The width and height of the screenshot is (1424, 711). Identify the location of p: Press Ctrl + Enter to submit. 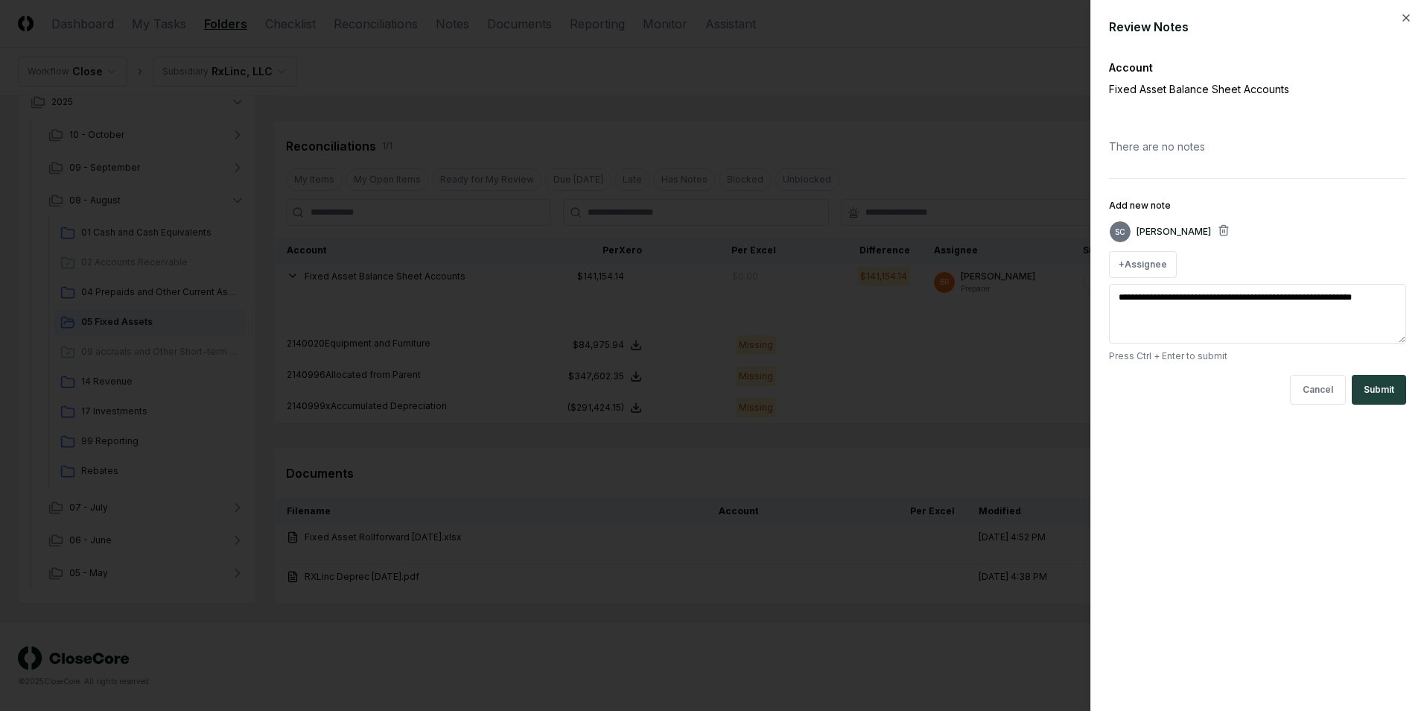
(1258, 356).